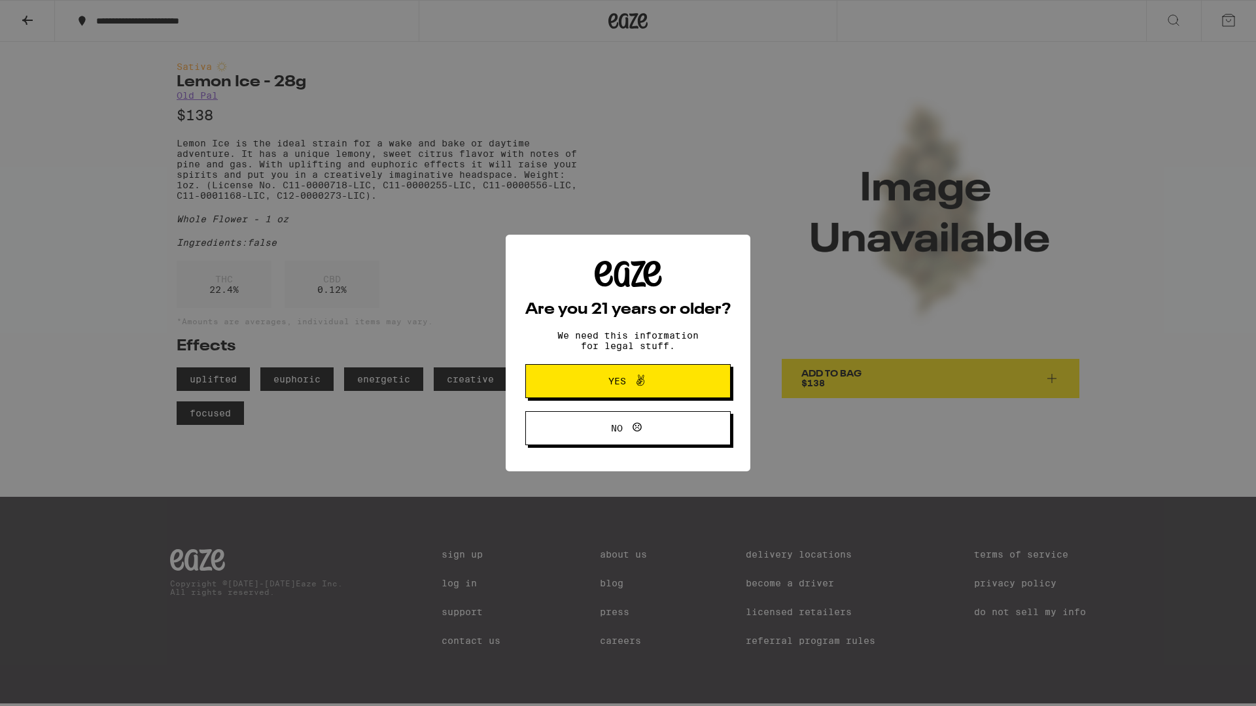 This screenshot has width=1256, height=706. I want to click on button: No, so click(628, 428).